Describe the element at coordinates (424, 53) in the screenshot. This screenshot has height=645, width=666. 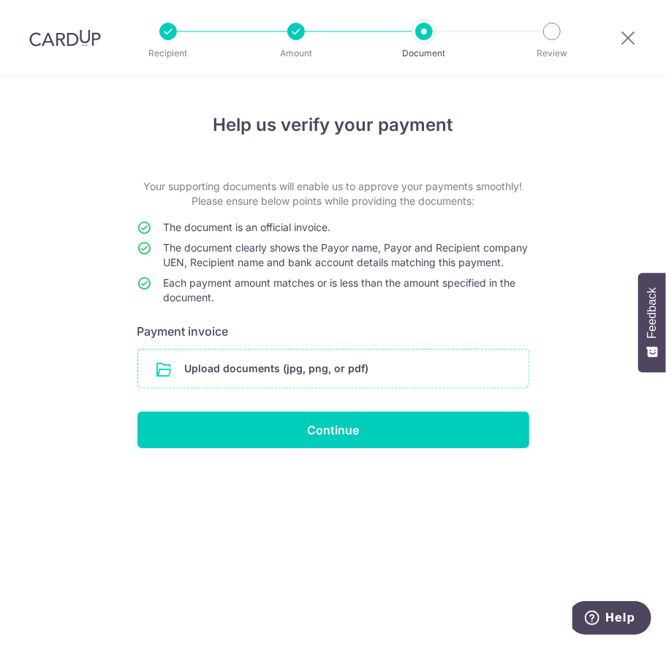
I see `p: Document` at that location.